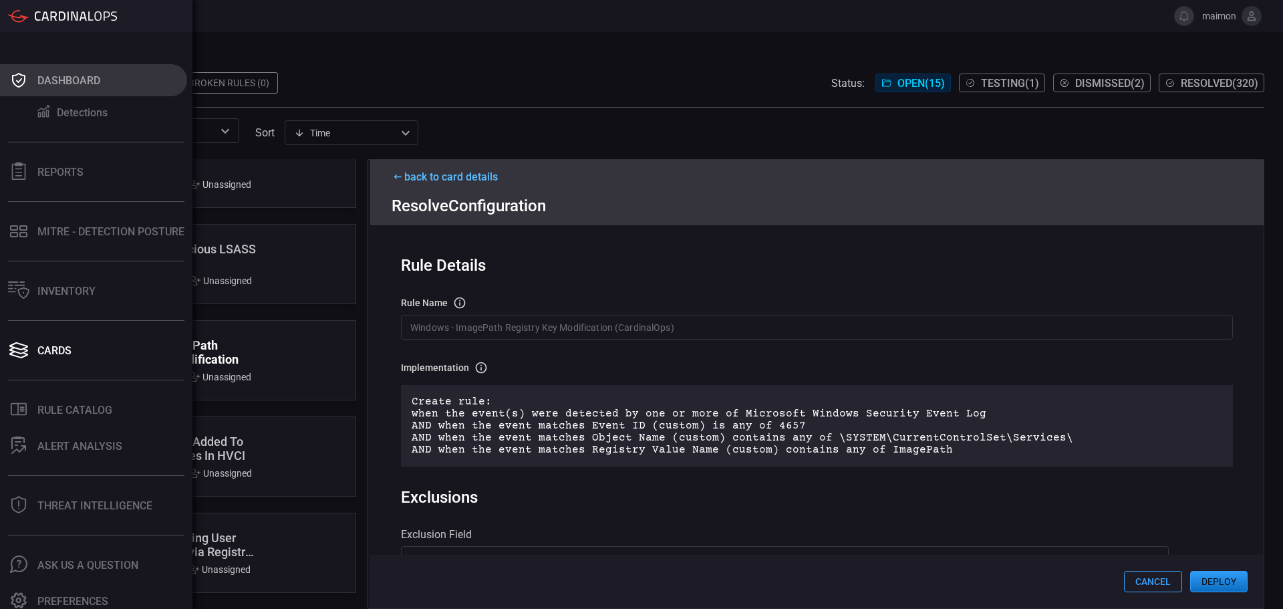 The height and width of the screenshot is (609, 1283). Describe the element at coordinates (225, 131) in the screenshot. I see `button: Open` at that location.